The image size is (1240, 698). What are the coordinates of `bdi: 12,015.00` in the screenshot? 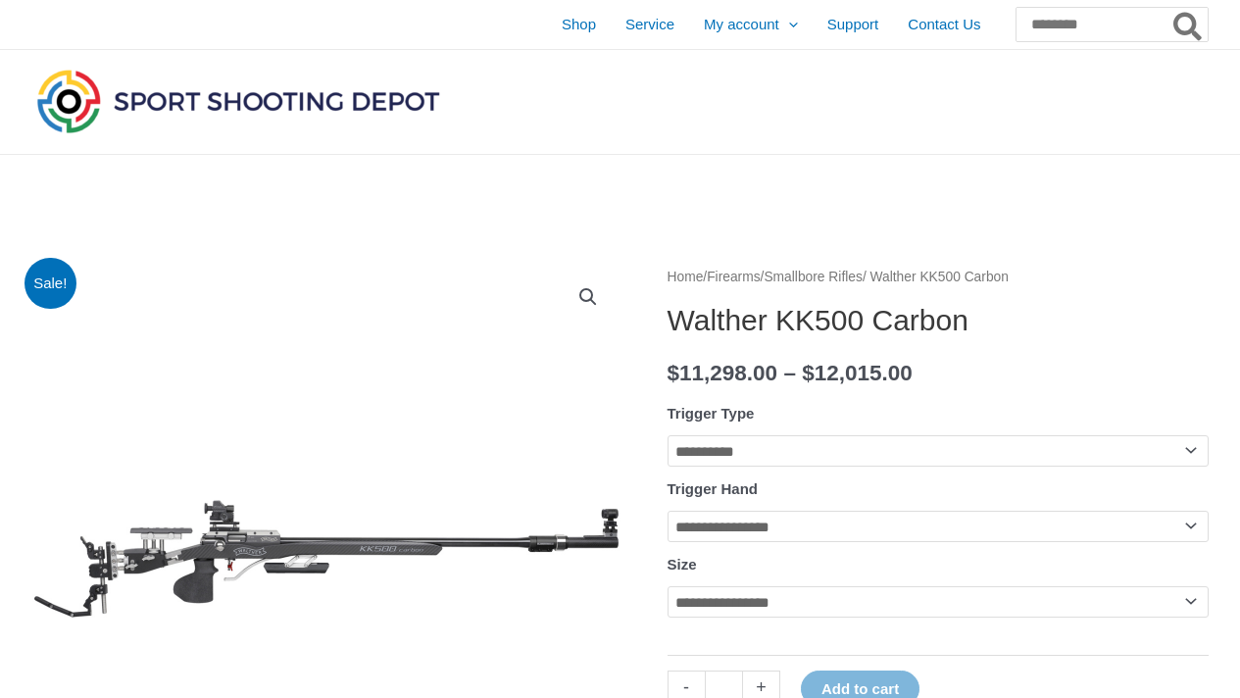 It's located at (856, 372).